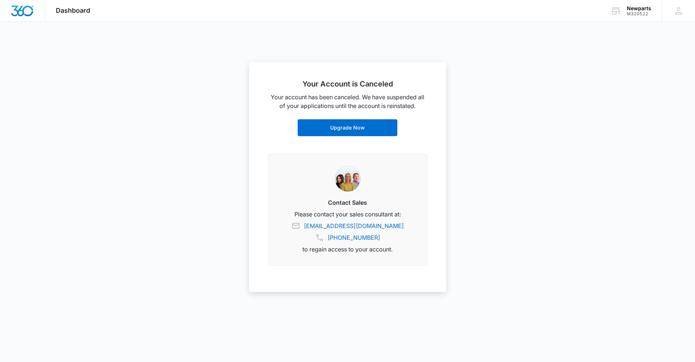 The height and width of the screenshot is (362, 695). Describe the element at coordinates (348, 202) in the screenshot. I see `h3: Contact Sales` at that location.